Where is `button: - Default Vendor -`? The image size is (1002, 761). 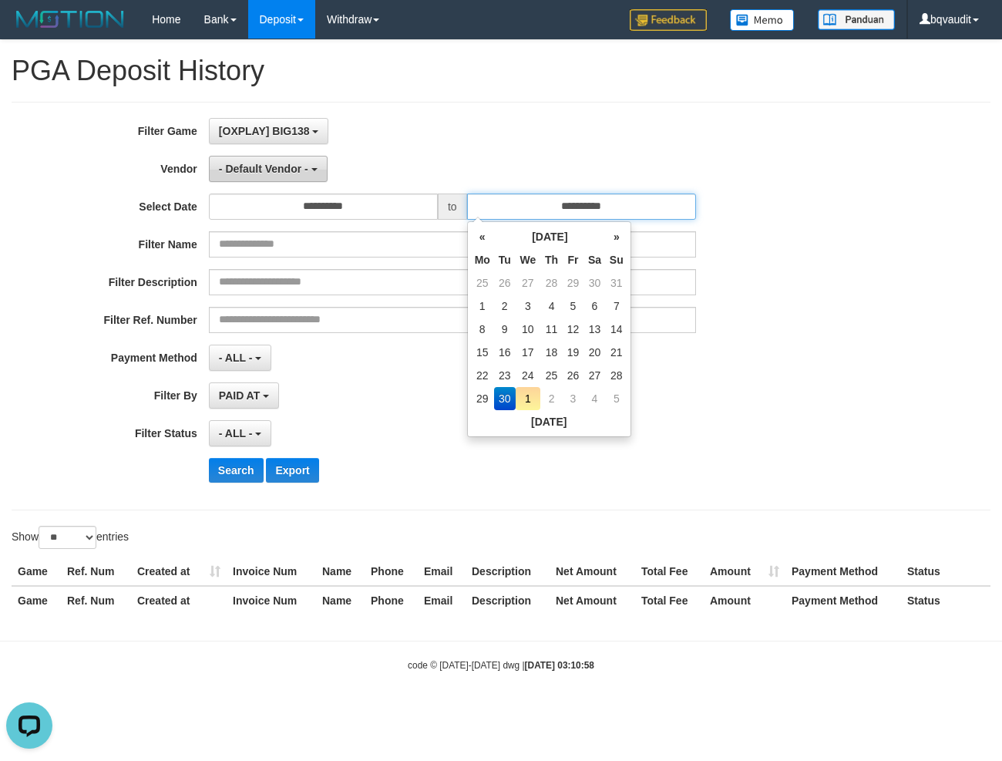
button: - Default Vendor - is located at coordinates (268, 169).